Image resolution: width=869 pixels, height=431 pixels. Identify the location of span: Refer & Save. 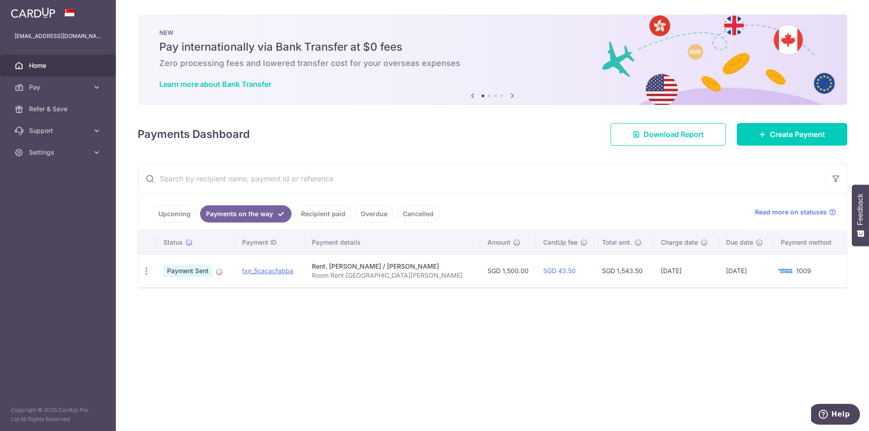
(59, 109).